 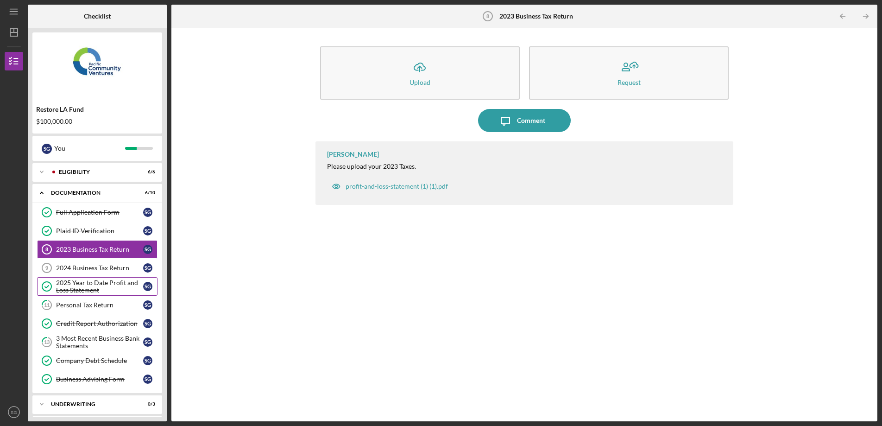 What do you see at coordinates (100, 379) in the screenshot?
I see `div: Business Advising Form` at bounding box center [100, 379].